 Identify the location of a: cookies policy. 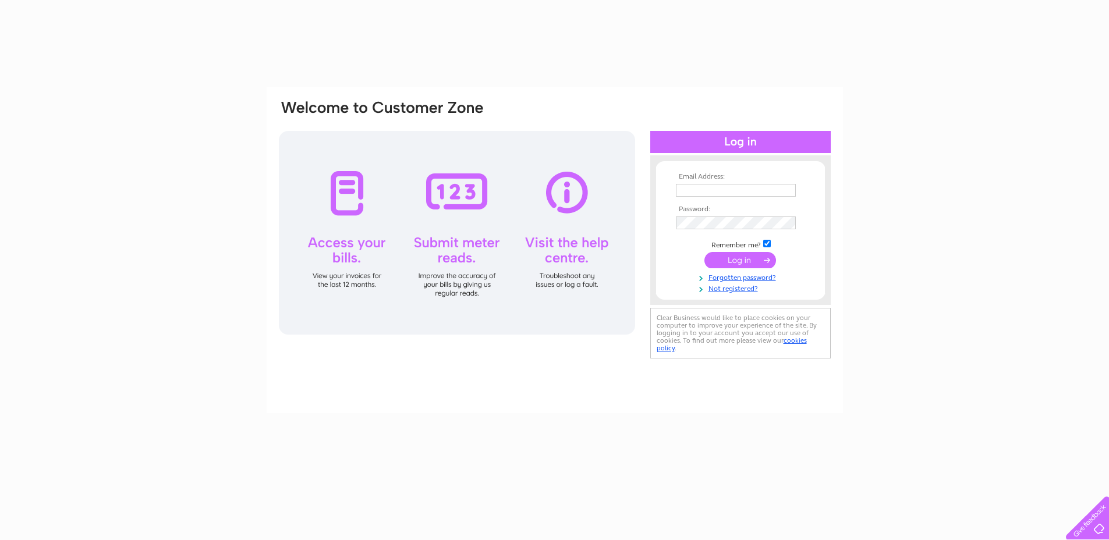
(732, 344).